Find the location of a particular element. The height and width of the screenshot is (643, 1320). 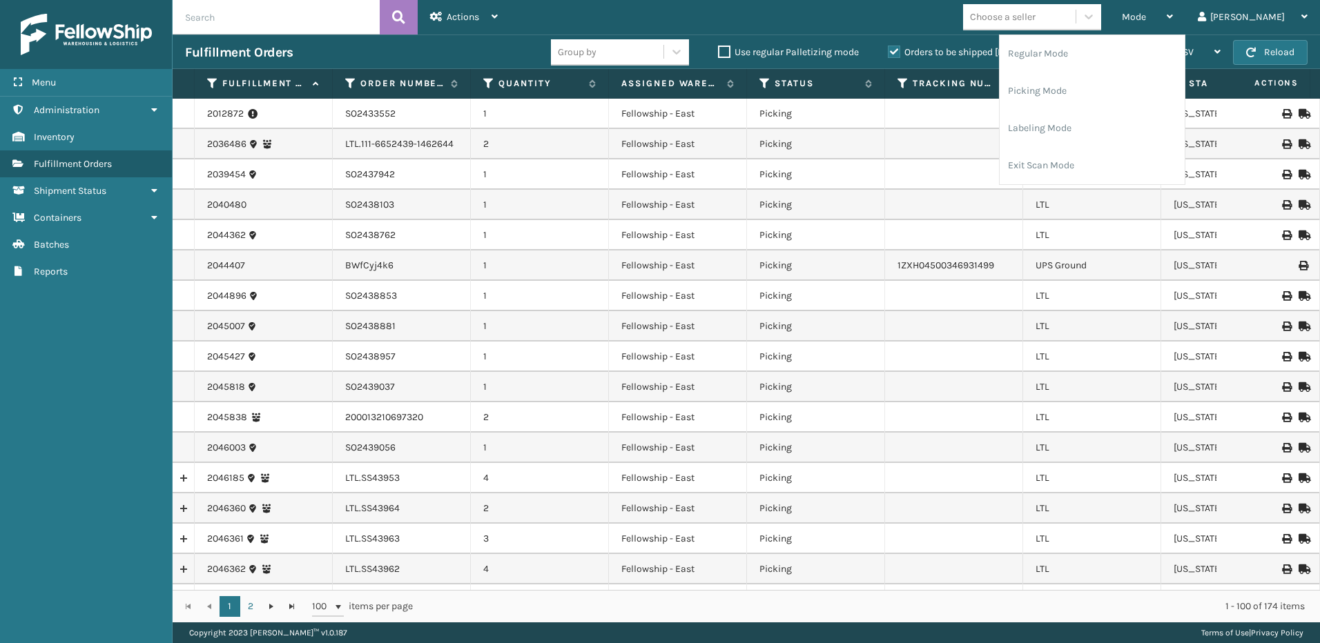

label: Tracking Number is located at coordinates (954, 84).